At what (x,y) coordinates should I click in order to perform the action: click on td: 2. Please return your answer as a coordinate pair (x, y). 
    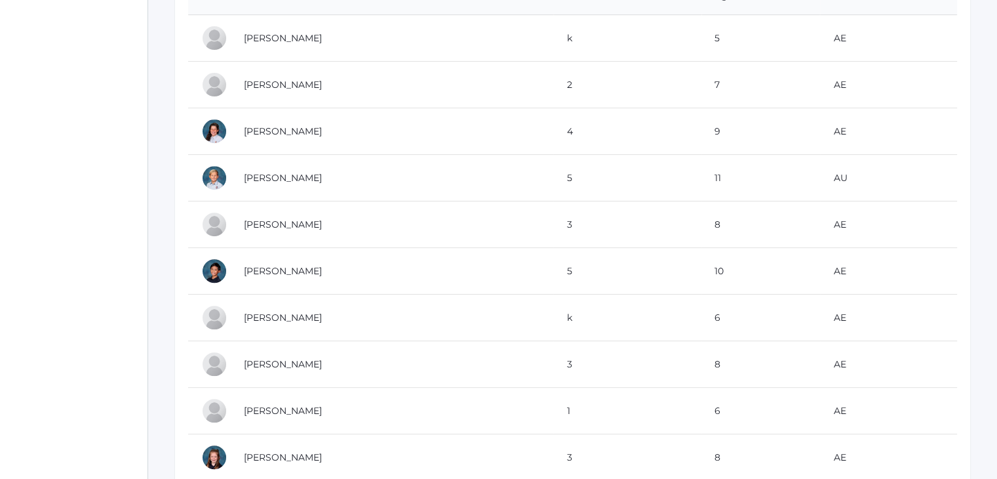
    Looking at the image, I should click on (627, 85).